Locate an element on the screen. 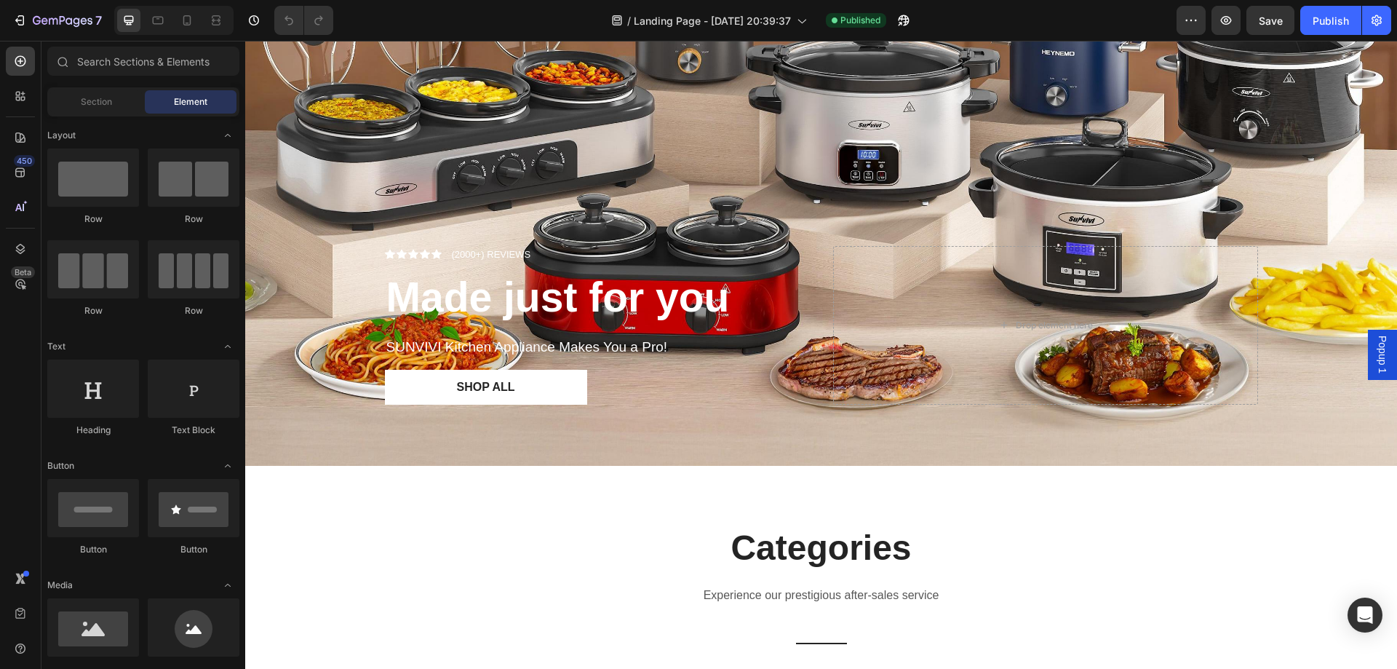 This screenshot has height=669, width=1397. p: (2000+) REVIEWS is located at coordinates (246, 214).